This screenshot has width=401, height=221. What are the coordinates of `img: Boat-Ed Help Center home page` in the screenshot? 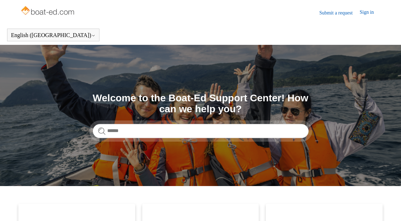 It's located at (48, 11).